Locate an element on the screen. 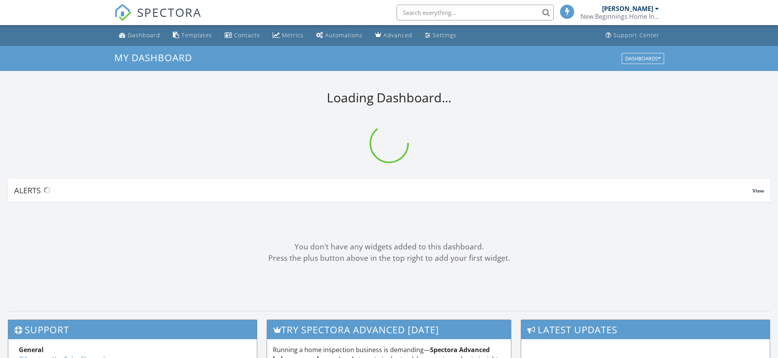  a: SPECTORA is located at coordinates (158, 19).